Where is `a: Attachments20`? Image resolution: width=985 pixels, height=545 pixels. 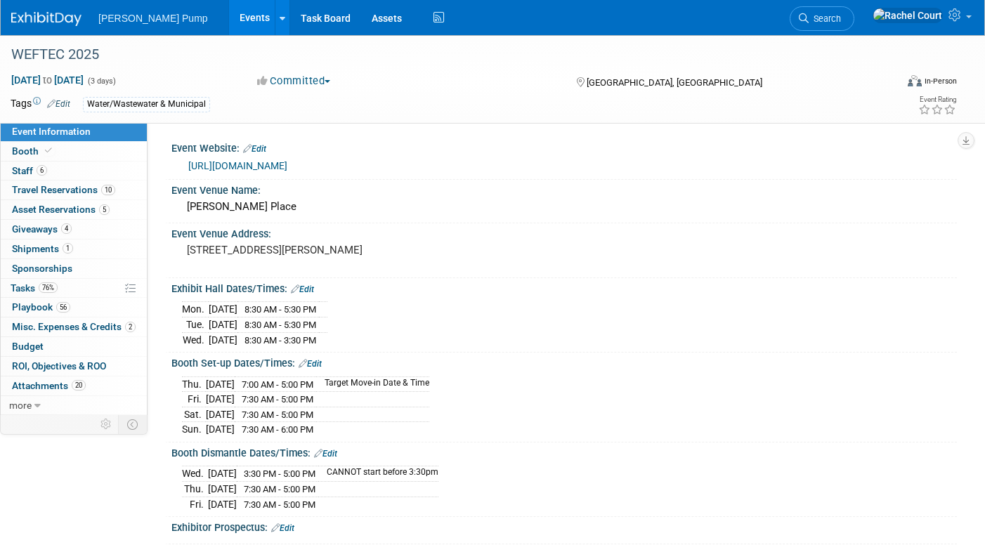 a: Attachments20 is located at coordinates (74, 386).